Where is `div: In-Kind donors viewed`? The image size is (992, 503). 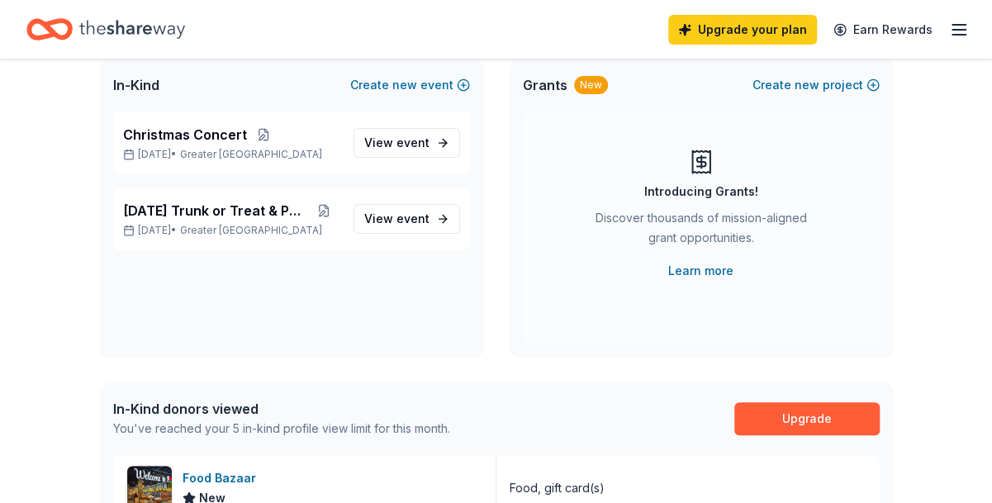
div: In-Kind donors viewed is located at coordinates (282, 409).